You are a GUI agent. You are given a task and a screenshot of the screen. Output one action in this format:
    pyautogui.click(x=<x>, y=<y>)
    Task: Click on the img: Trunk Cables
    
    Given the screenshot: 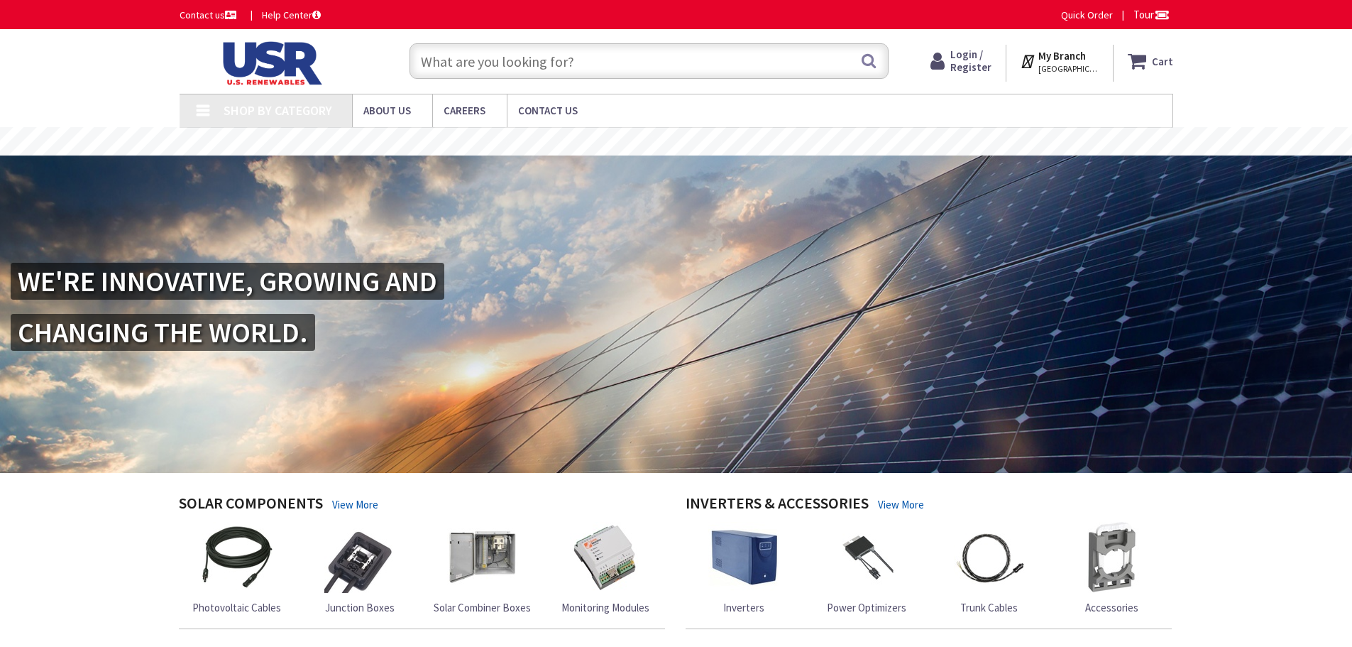 What is the action you would take?
    pyautogui.click(x=989, y=557)
    